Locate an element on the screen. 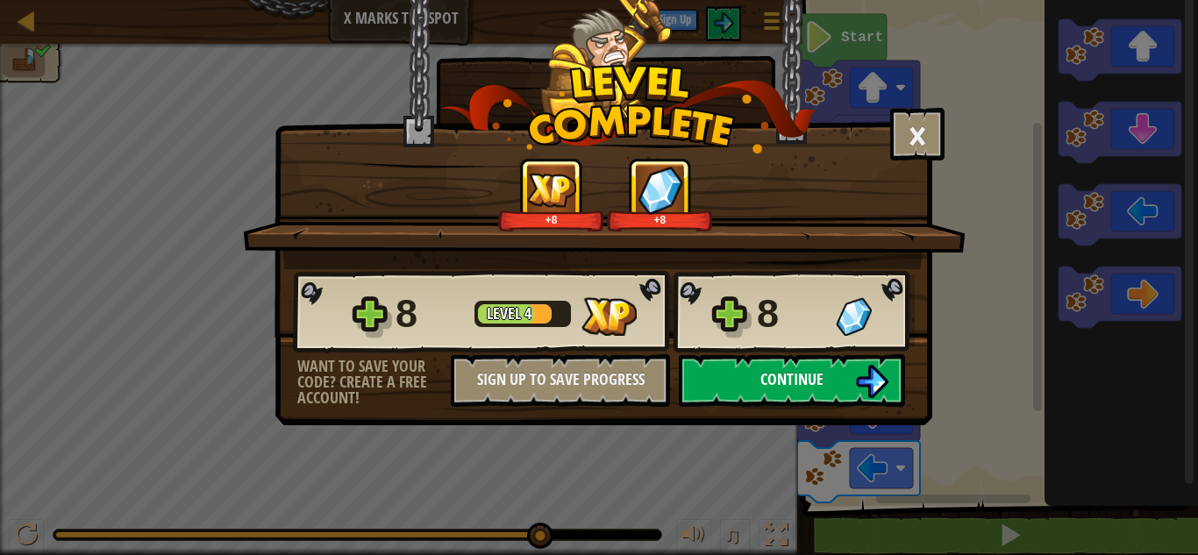  button: Sign Up to Save Progress is located at coordinates (560, 381).